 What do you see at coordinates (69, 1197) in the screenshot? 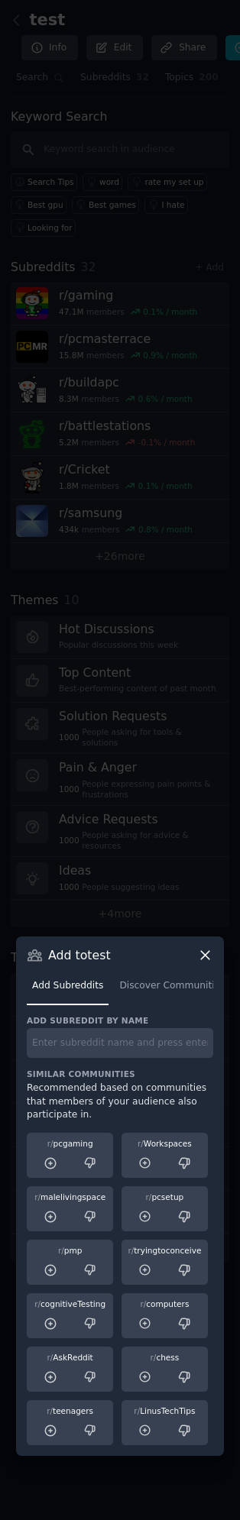
I see `div: malelivingspace` at bounding box center [69, 1197].